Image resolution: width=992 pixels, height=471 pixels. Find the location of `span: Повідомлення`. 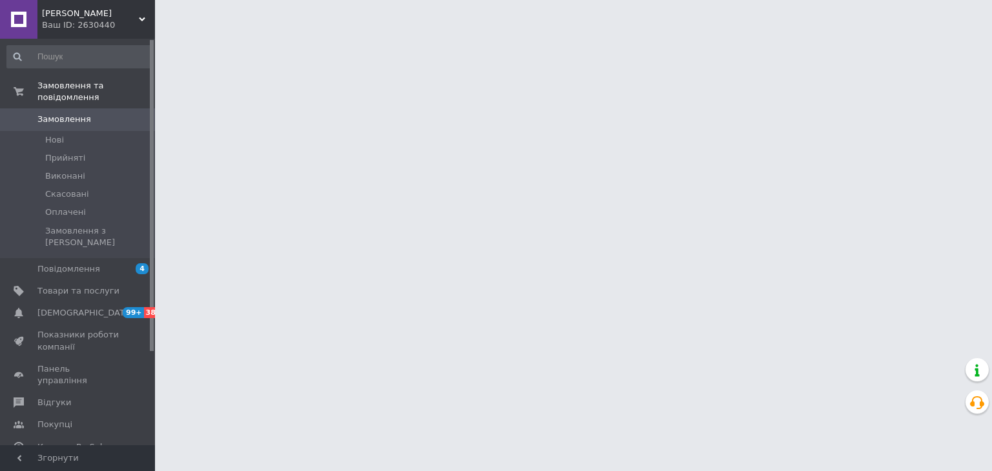

span: Повідомлення is located at coordinates (68, 269).